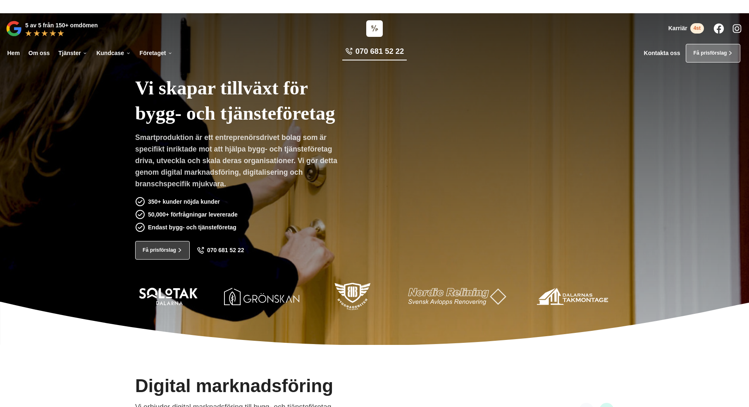  What do you see at coordinates (184, 201) in the screenshot?
I see `p: 350+ kunder nöjda kunder` at bounding box center [184, 201].